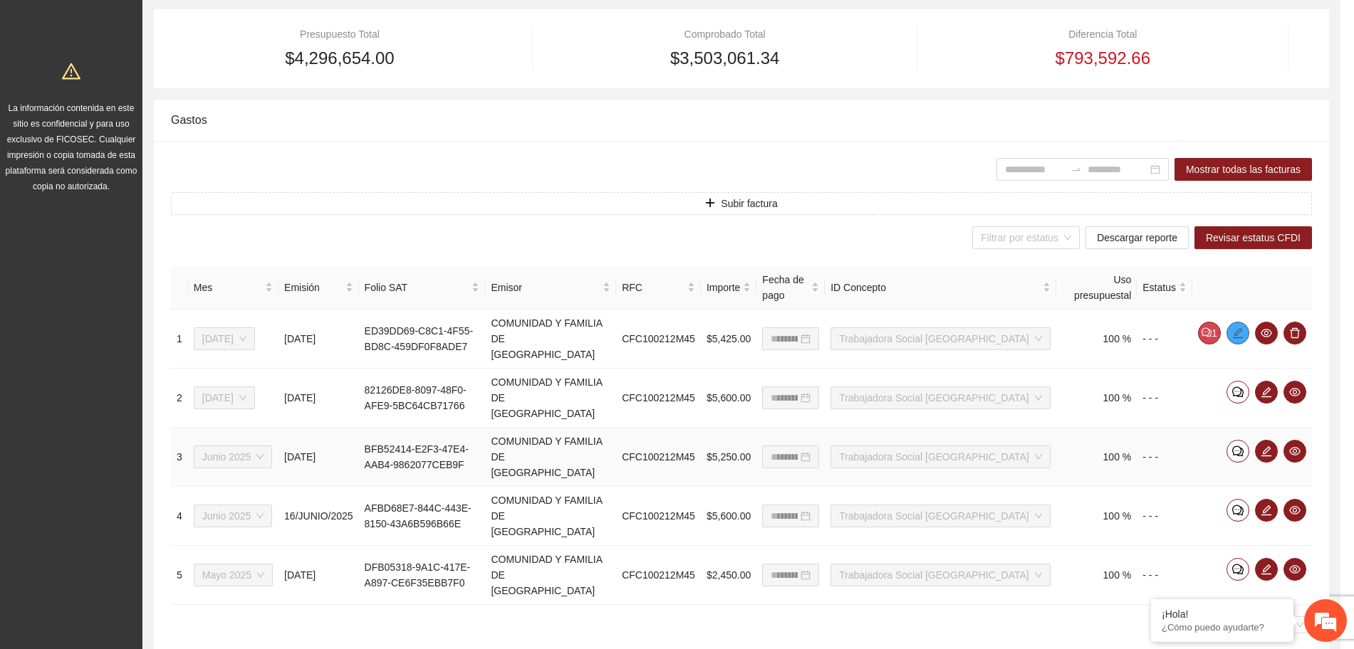  I want to click on textarea: Escriba su mensaje y pulse “Intro”, so click(139, 414).